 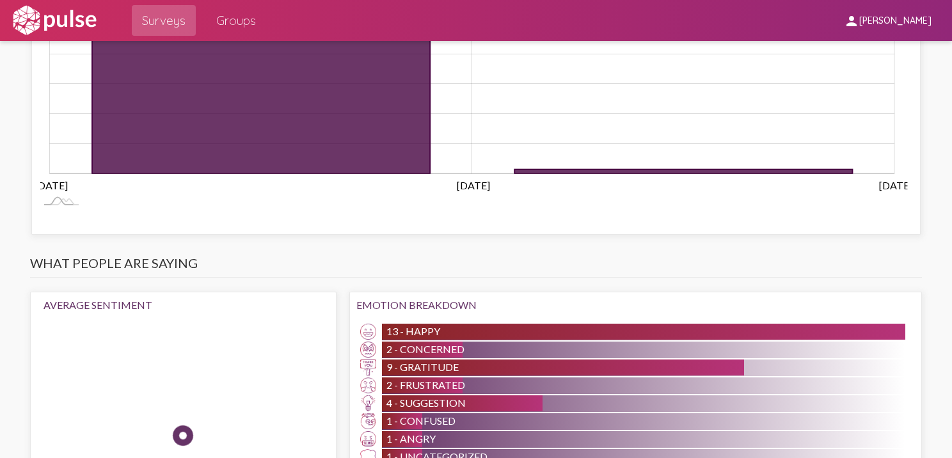 I want to click on span: 1 - Angry, so click(x=411, y=438).